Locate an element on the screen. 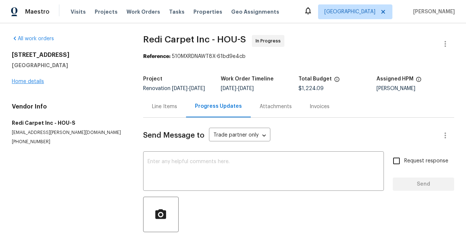 This screenshot has width=466, height=241. a: All work orders is located at coordinates (33, 39).